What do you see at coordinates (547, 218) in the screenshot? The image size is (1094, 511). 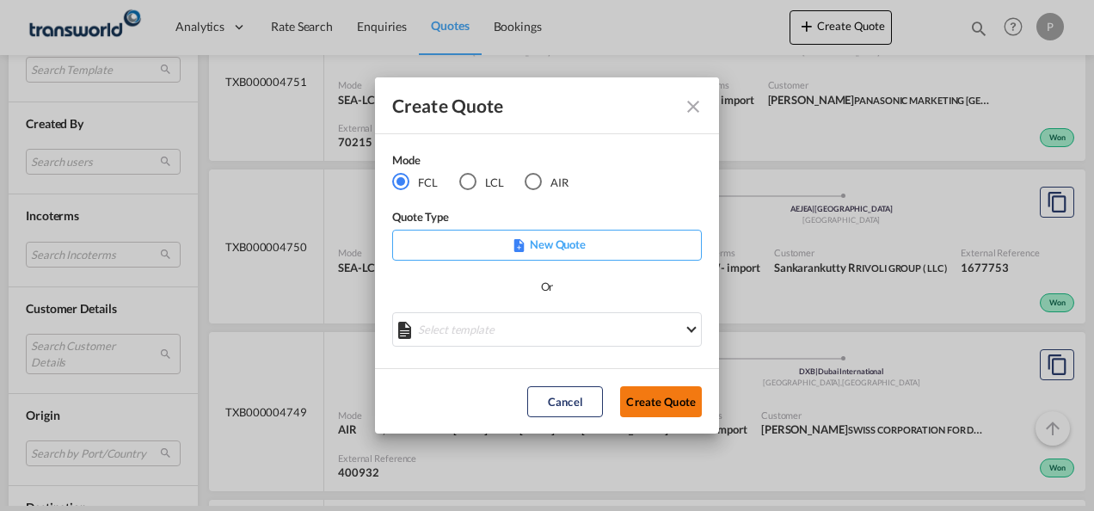 I see `div: Quote Type` at bounding box center [547, 218].